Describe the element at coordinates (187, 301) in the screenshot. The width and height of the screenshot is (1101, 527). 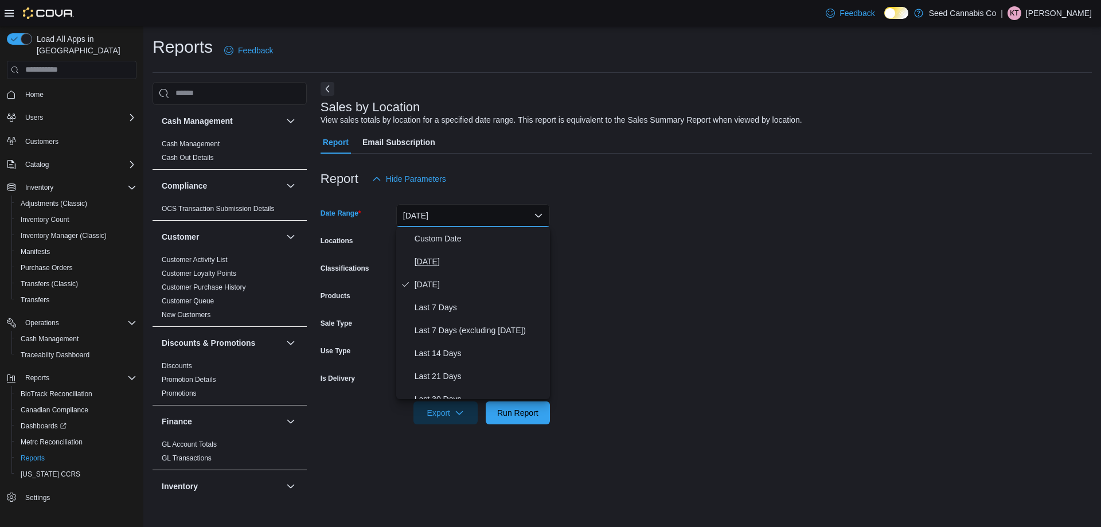
I see `a: Customer Queue` at that location.